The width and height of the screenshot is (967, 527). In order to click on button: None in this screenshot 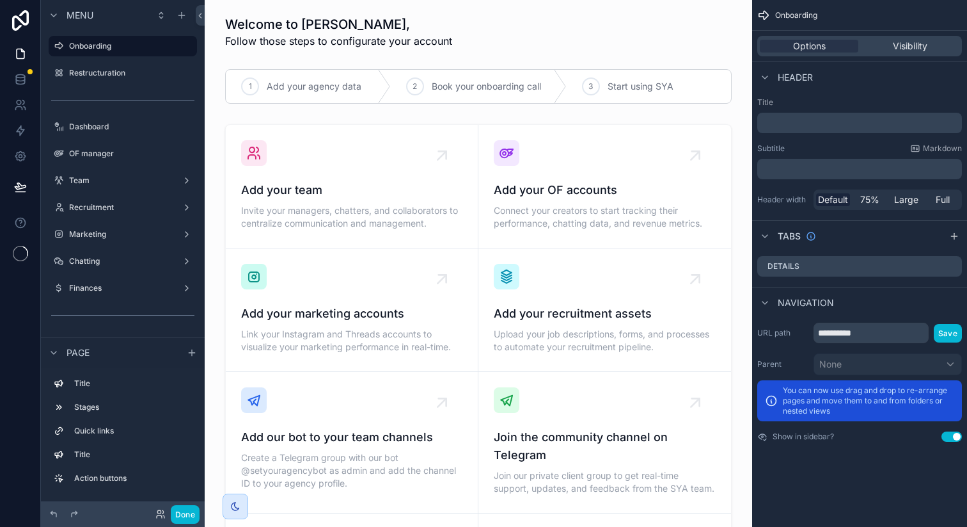, I will do `click(888, 364)`.